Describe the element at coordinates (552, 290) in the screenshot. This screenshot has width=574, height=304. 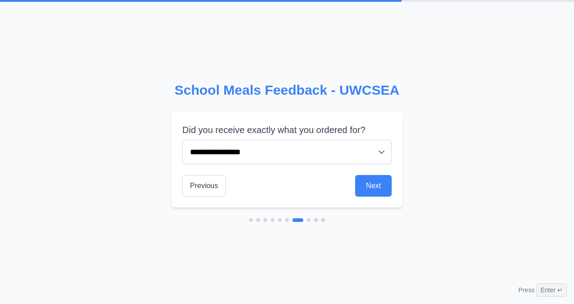
I see `span: Enter ↵` at that location.